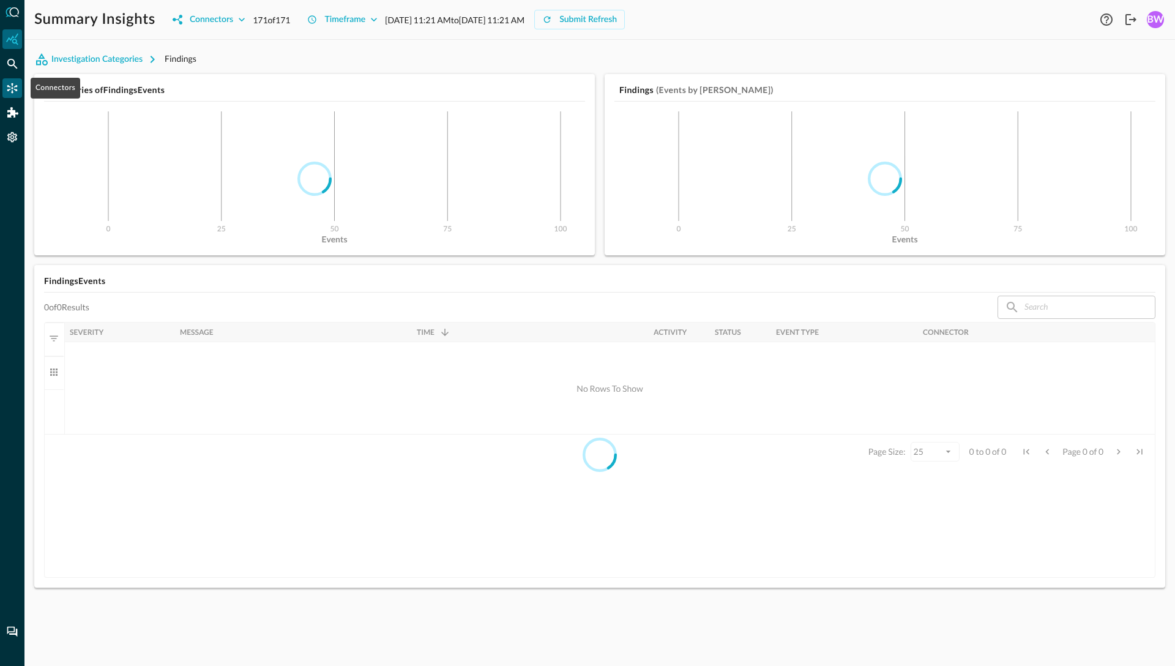 The width and height of the screenshot is (1175, 666). What do you see at coordinates (636, 90) in the screenshot?
I see `h5: Findings` at bounding box center [636, 90].